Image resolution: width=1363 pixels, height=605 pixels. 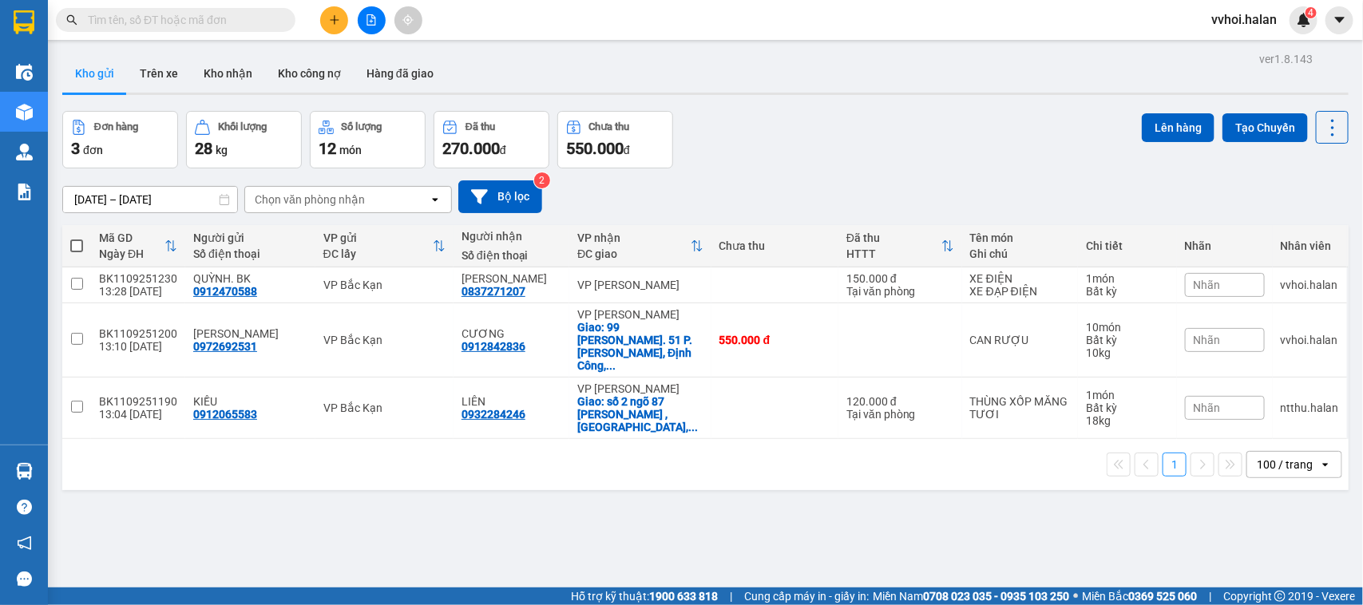 What do you see at coordinates (310, 200) in the screenshot?
I see `div: Chọn văn phòng nhận` at bounding box center [310, 200].